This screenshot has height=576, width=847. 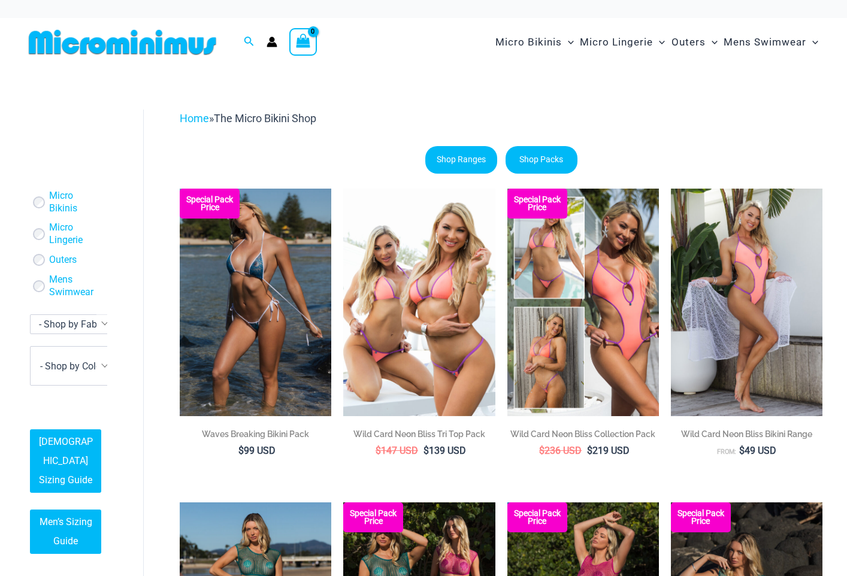 I want to click on nav: Site Navigation, so click(x=656, y=42).